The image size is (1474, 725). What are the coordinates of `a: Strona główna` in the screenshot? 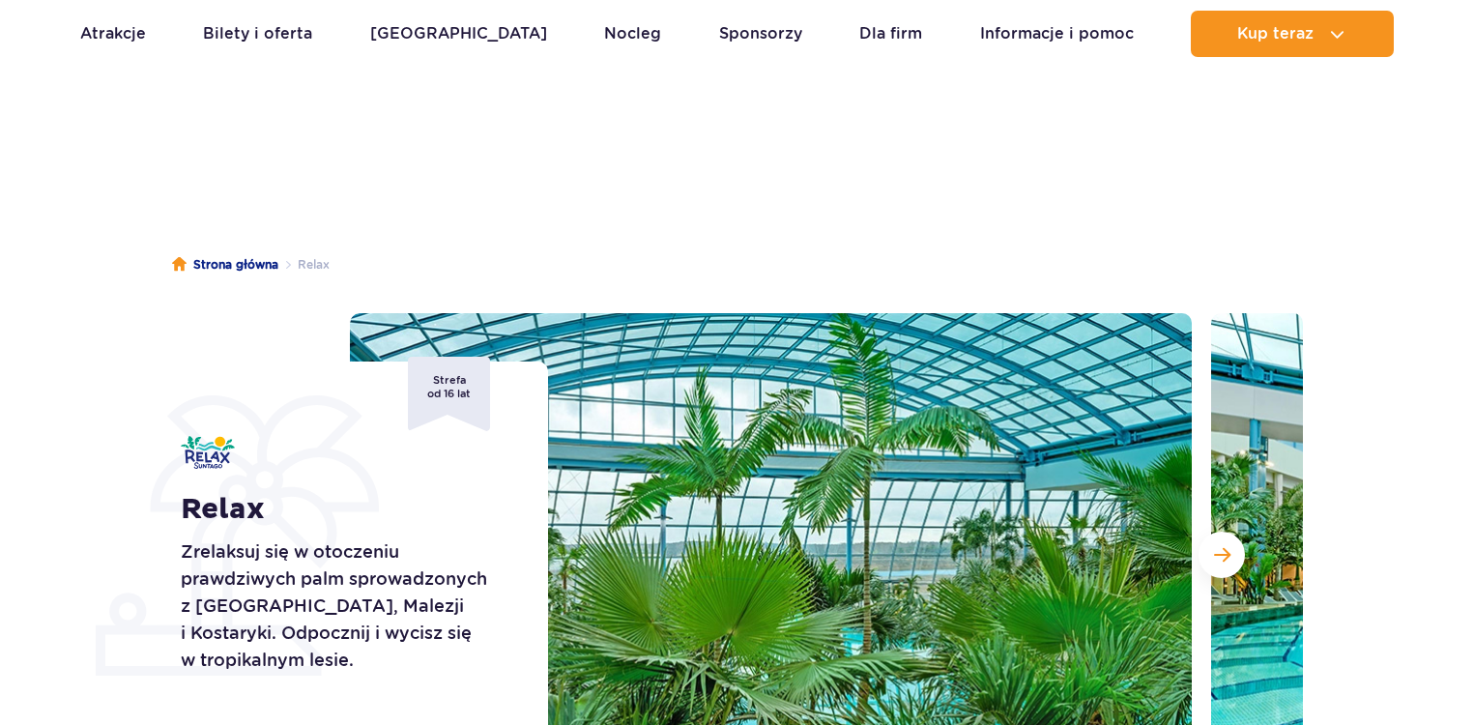 It's located at (225, 265).